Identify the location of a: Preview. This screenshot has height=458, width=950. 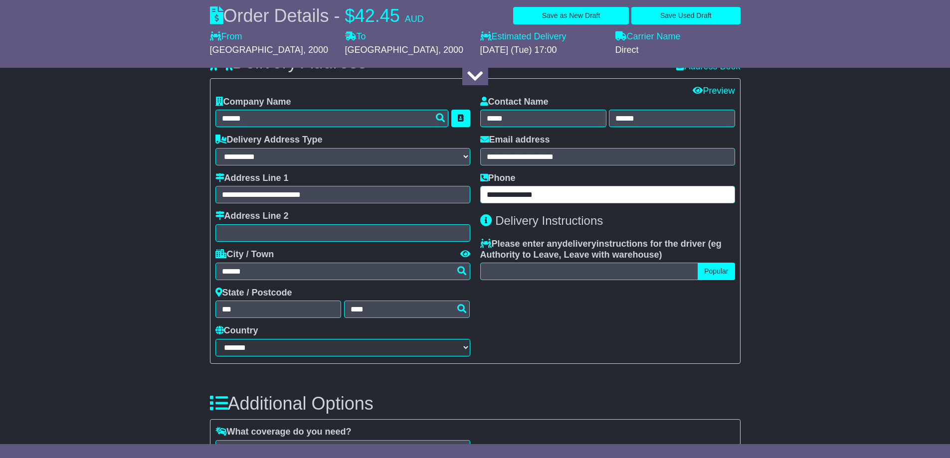
(713, 91).